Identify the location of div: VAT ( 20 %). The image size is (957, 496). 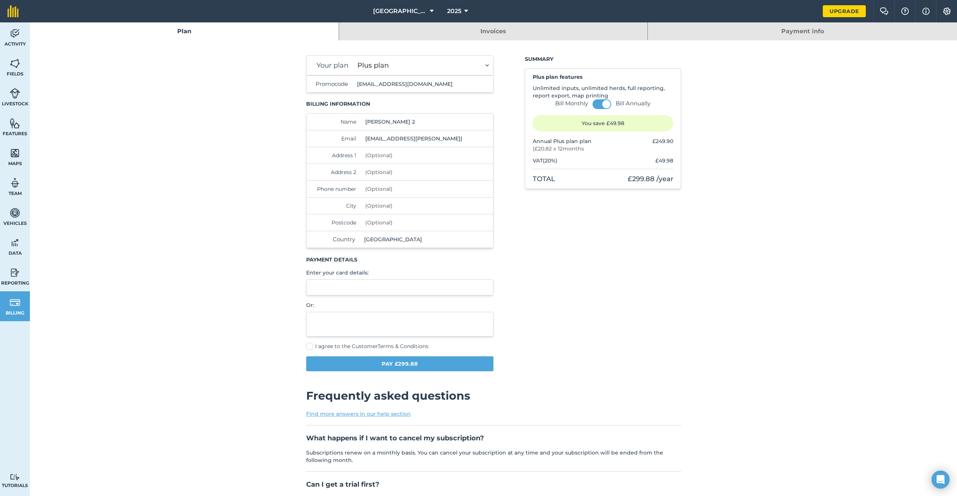
(545, 161).